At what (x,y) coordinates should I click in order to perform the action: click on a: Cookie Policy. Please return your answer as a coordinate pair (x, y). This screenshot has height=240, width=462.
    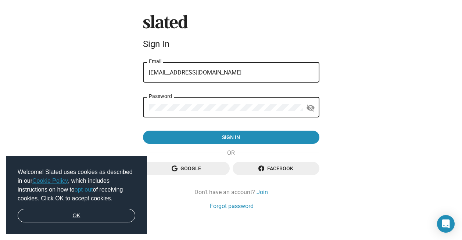
    Looking at the image, I should click on (50, 181).